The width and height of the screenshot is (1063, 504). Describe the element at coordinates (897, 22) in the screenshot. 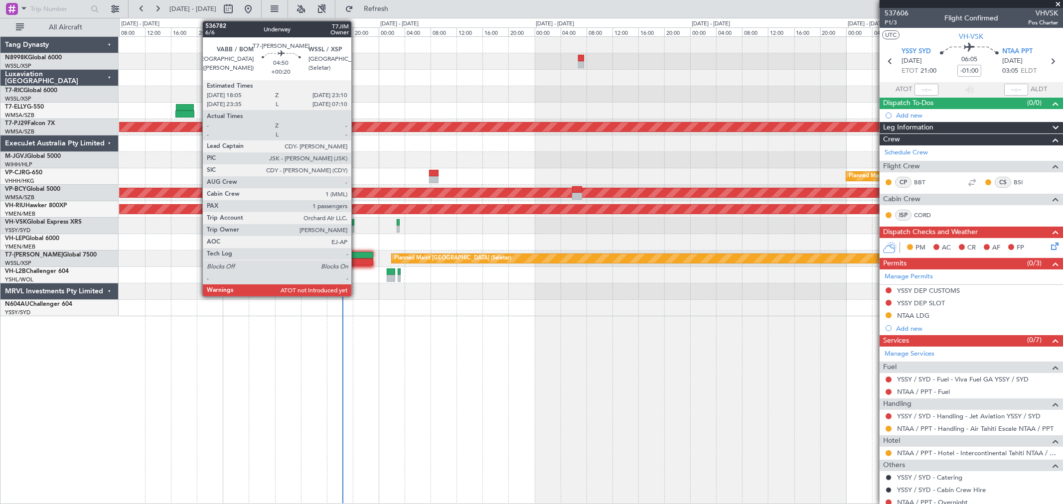

I see `span: P1/3` at that location.